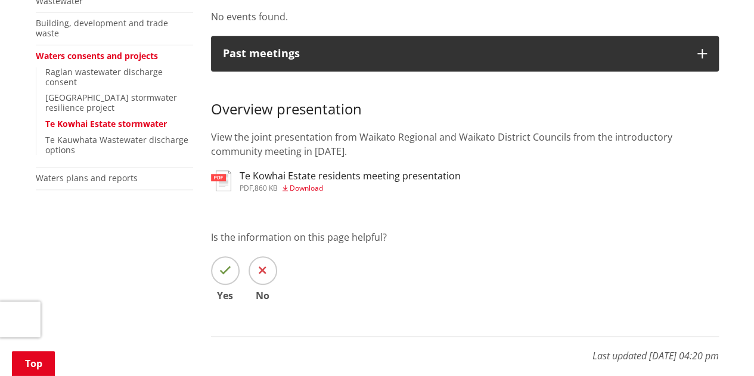 This screenshot has height=376, width=754. I want to click on span: 860 KB, so click(266, 188).